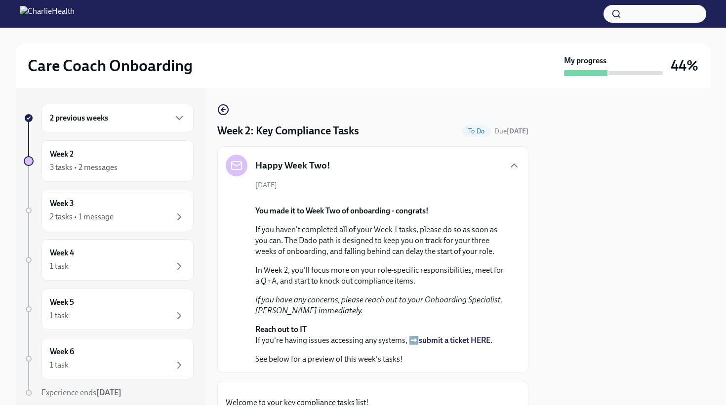  Describe the element at coordinates (586, 61) in the screenshot. I see `strong: My progress` at that location.